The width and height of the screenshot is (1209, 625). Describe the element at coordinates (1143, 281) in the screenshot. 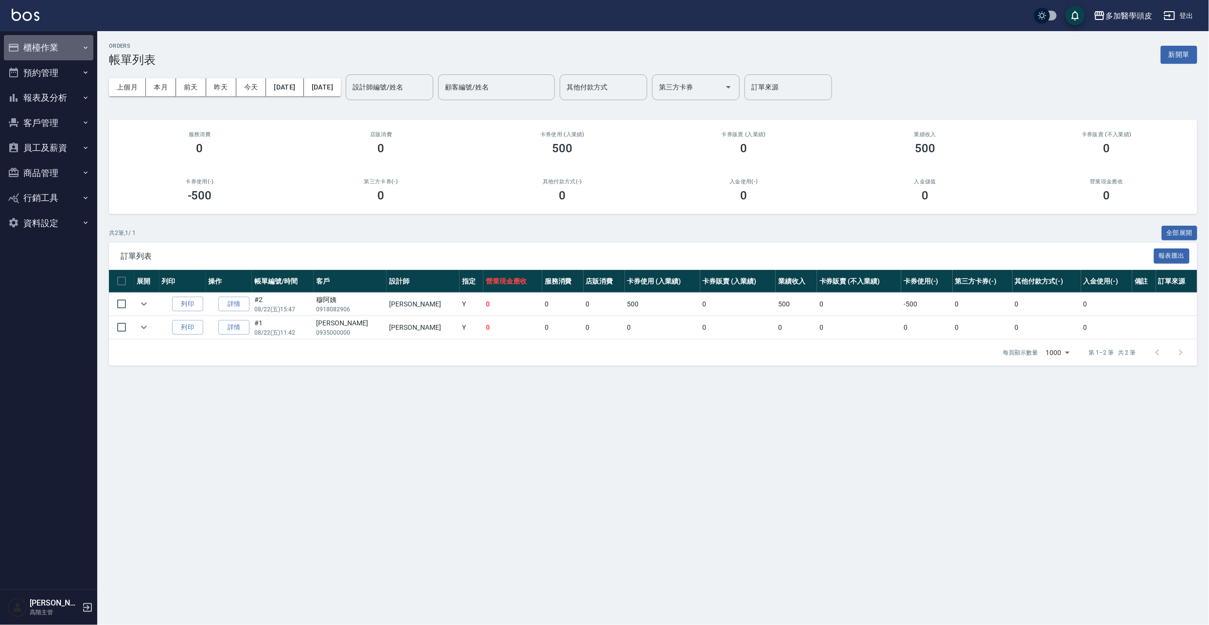

I see `th: 備註` at that location.